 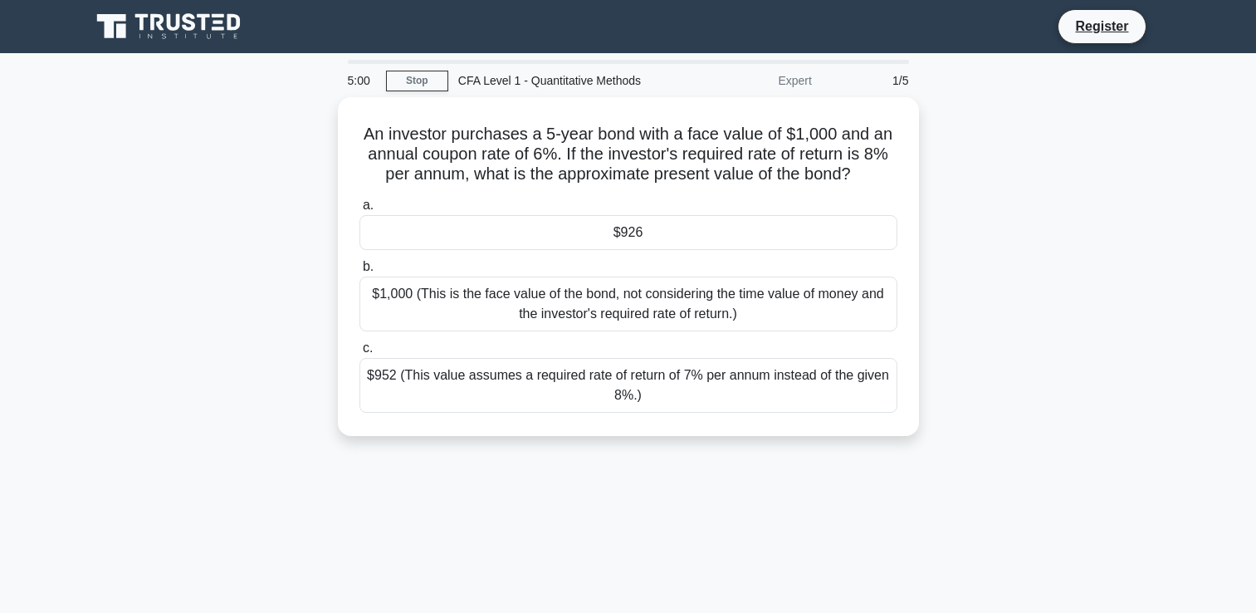 I want to click on span: c., so click(x=368, y=347).